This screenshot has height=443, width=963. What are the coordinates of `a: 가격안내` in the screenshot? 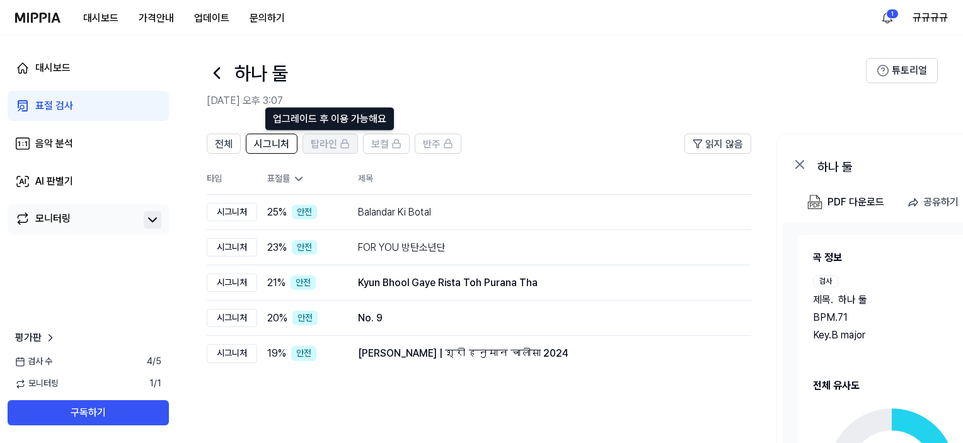 It's located at (156, 18).